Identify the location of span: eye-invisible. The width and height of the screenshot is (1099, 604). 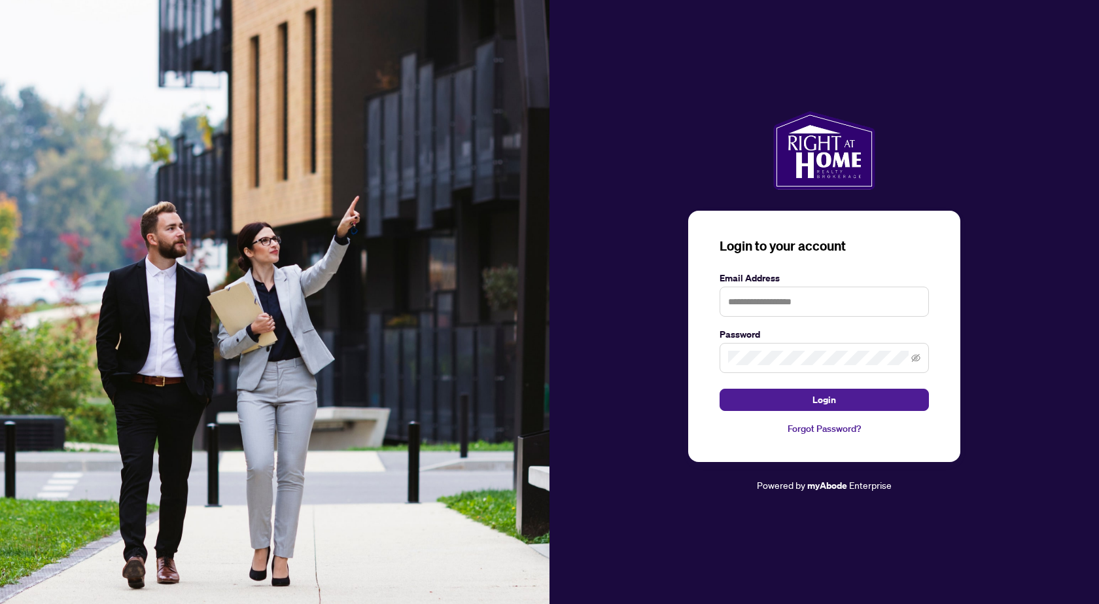
(916, 358).